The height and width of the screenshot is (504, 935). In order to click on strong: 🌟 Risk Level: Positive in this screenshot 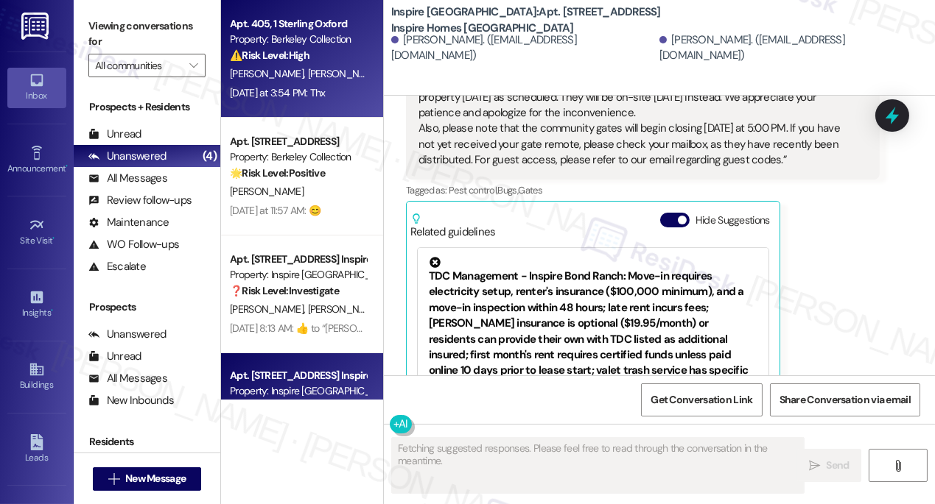, I will do `click(277, 173)`.